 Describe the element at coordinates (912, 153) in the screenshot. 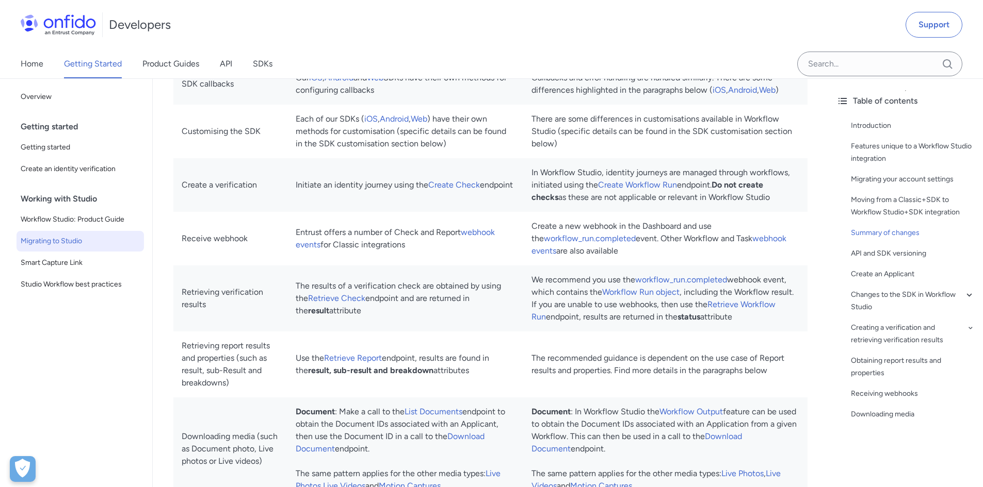

I see `div: Features unique to a Workflow Studio integration` at that location.